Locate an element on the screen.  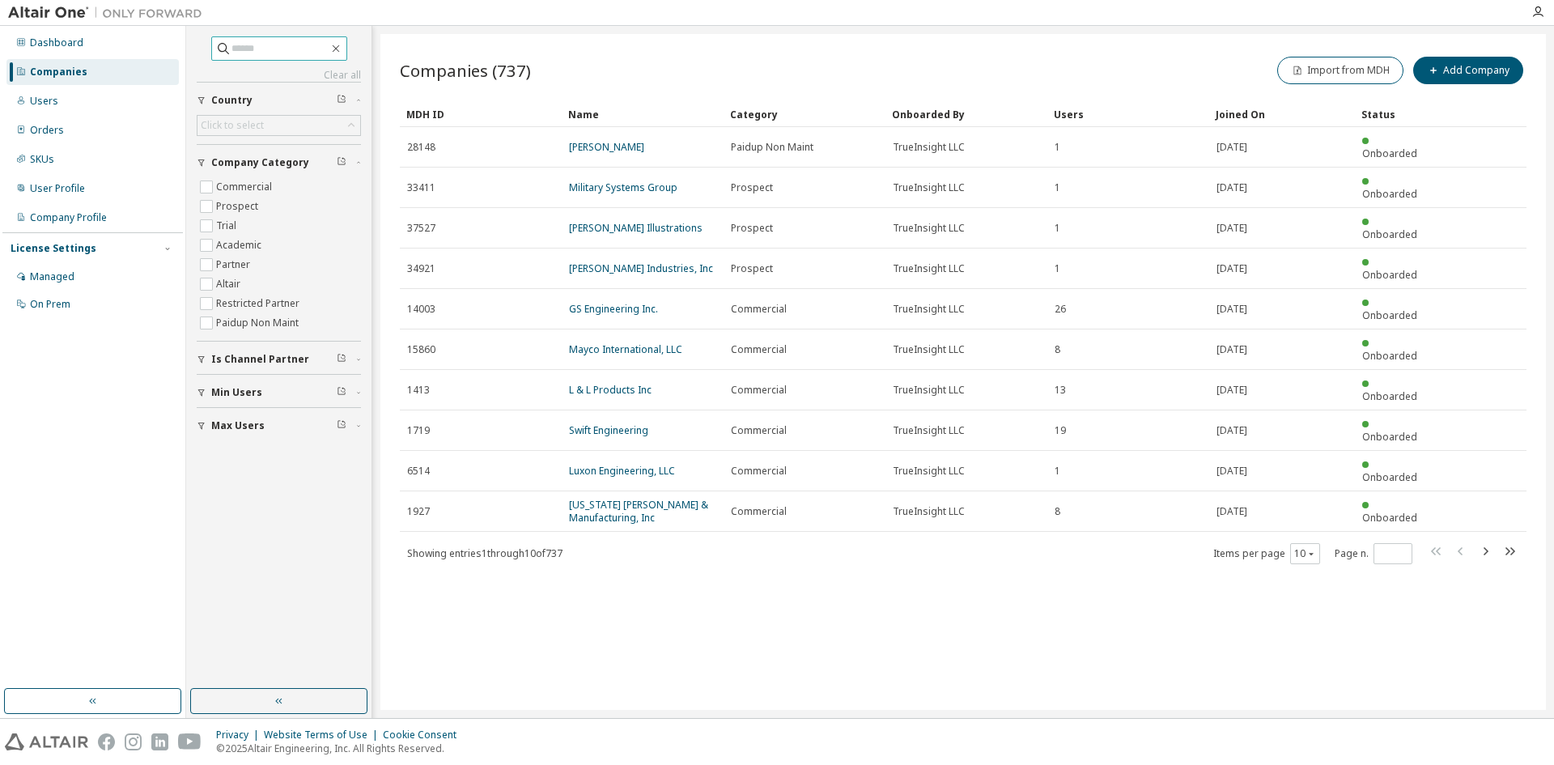
span: Max Users is located at coordinates (238, 426).